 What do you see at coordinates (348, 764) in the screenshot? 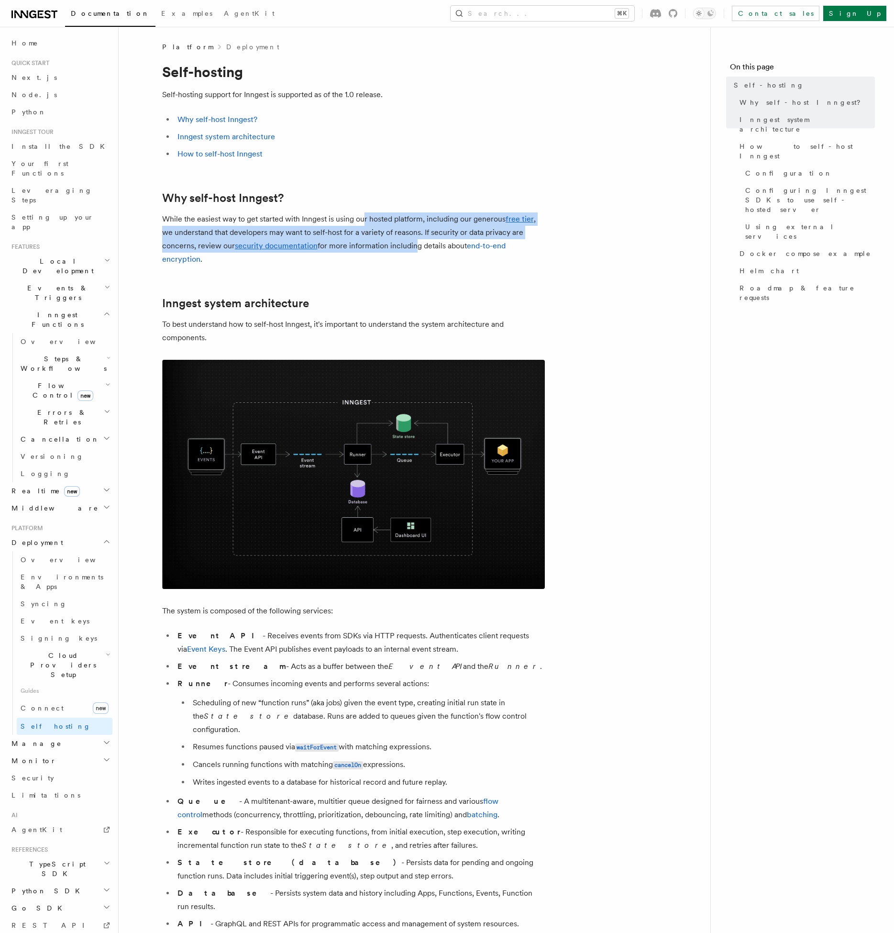
I see `a: cancelOn` at bounding box center [348, 764].